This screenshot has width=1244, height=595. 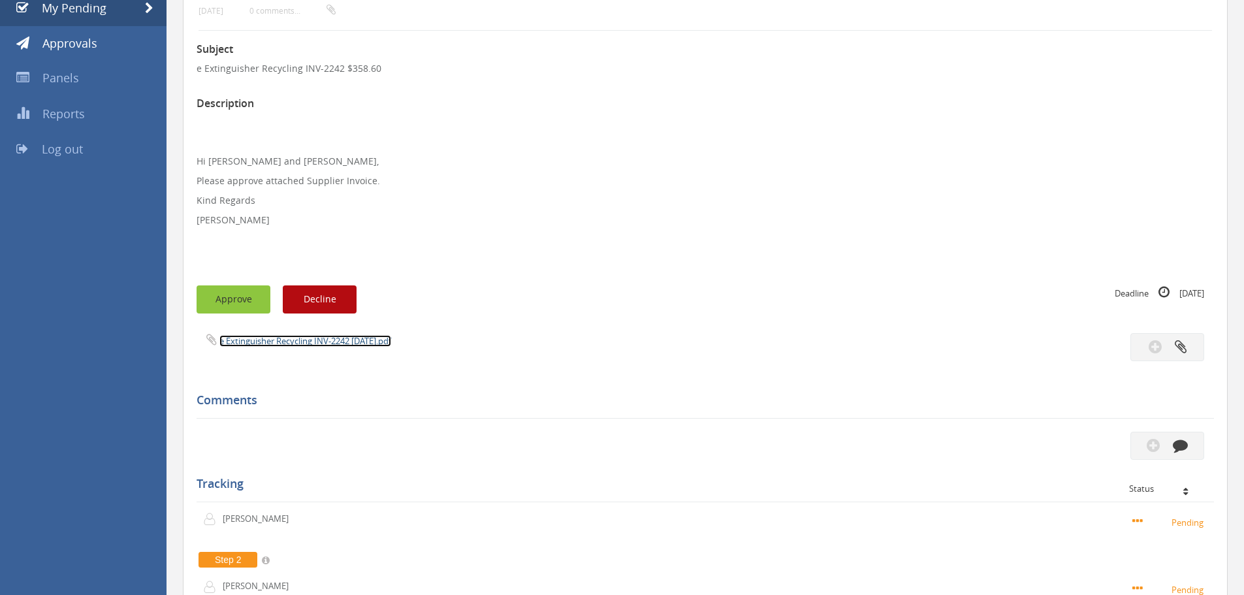 What do you see at coordinates (61, 78) in the screenshot?
I see `span: Panels` at bounding box center [61, 78].